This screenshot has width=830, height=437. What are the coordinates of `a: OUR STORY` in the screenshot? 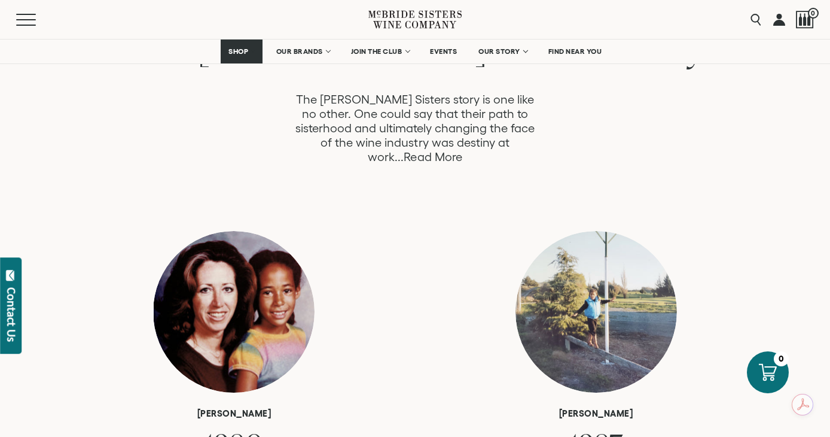 It's located at (503, 51).